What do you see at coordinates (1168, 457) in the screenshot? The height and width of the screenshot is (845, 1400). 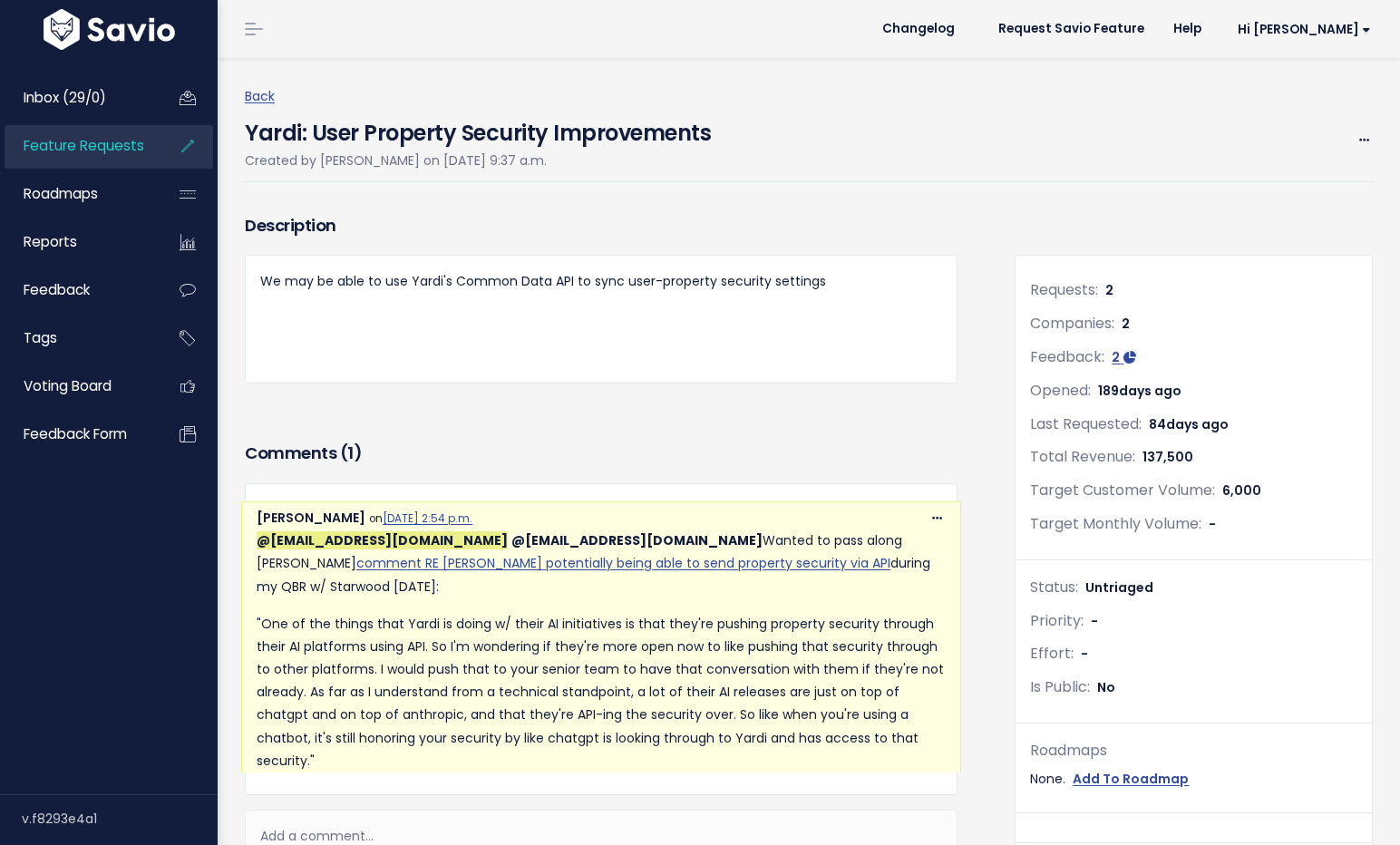 I see `span: 137,500` at bounding box center [1168, 457].